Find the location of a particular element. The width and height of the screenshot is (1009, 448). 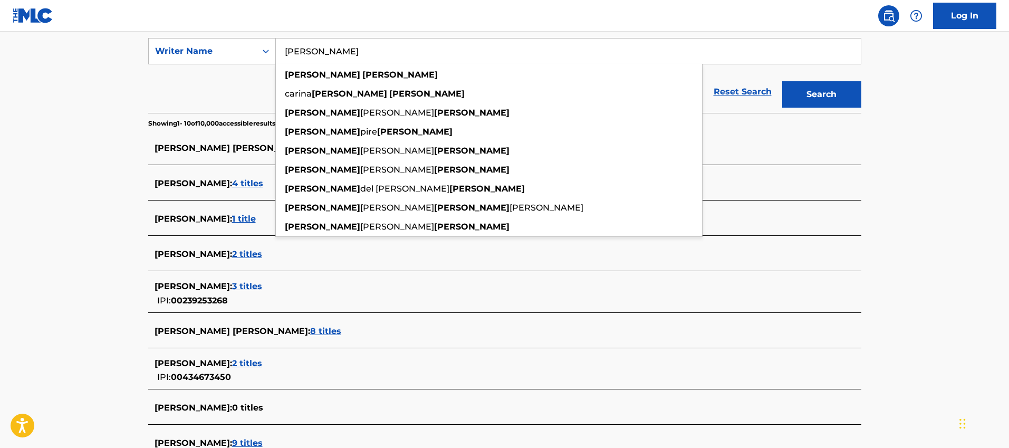

span: carina is located at coordinates (298, 93).